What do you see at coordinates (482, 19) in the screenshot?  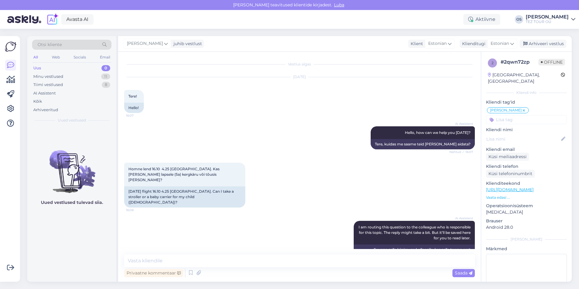 I see `div: Aktiivne` at bounding box center [482, 19].